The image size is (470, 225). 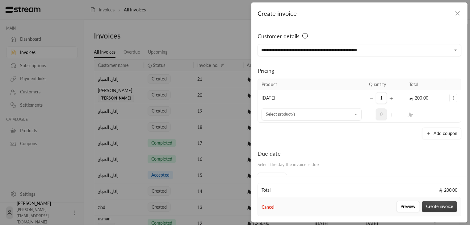 I want to click on button: Cancel, so click(x=268, y=208).